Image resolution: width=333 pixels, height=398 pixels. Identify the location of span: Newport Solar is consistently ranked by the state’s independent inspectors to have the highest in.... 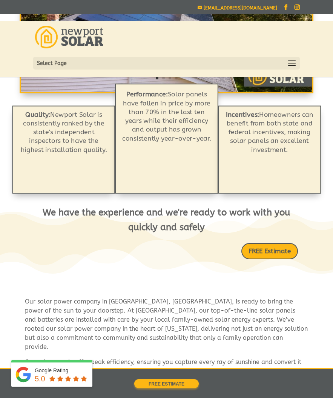
(63, 132).